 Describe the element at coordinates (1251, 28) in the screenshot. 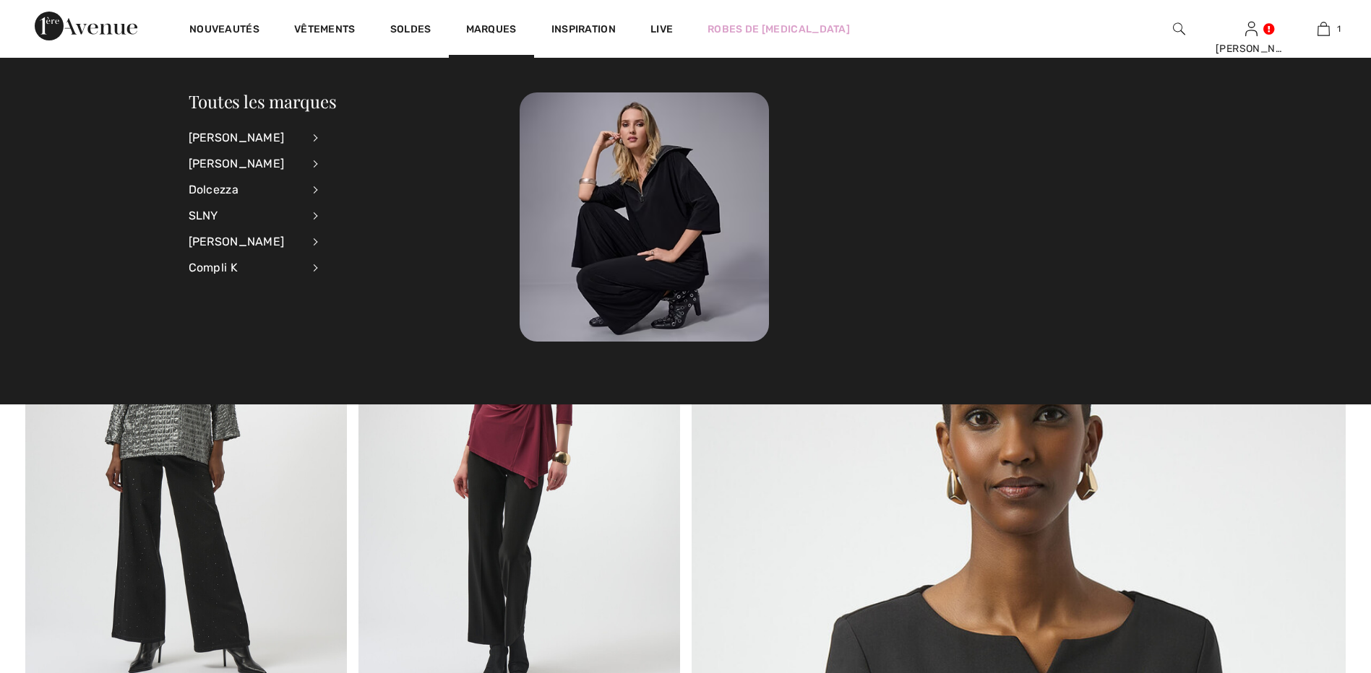

I see `a: Se connecter` at that location.